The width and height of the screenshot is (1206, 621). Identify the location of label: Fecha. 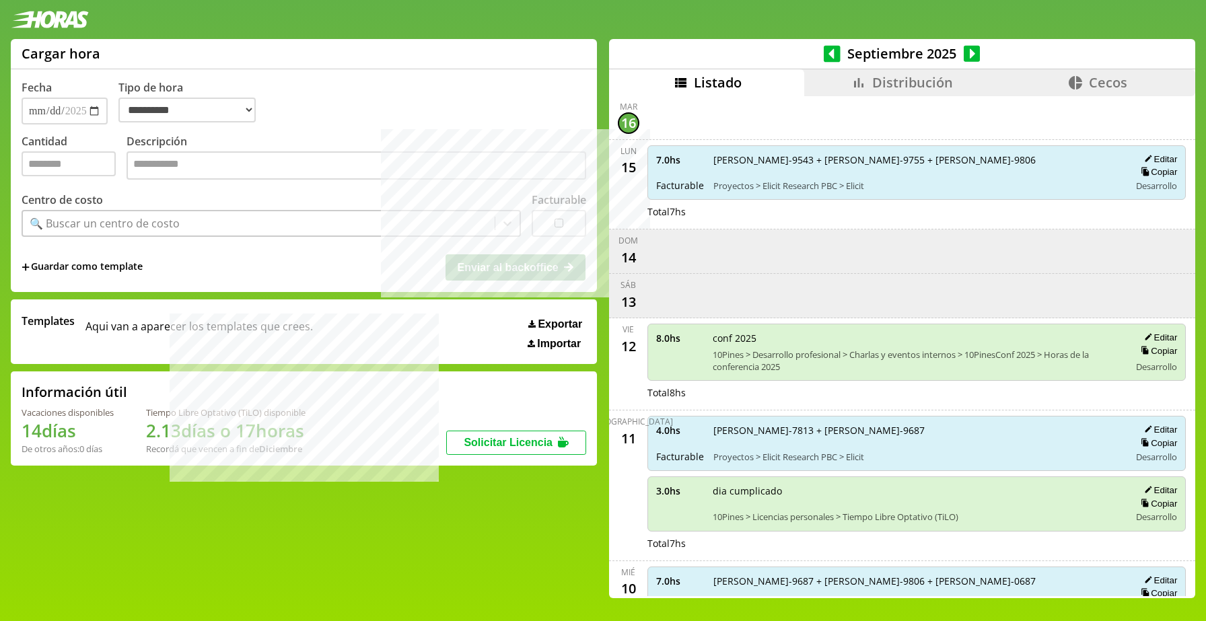
(36, 87).